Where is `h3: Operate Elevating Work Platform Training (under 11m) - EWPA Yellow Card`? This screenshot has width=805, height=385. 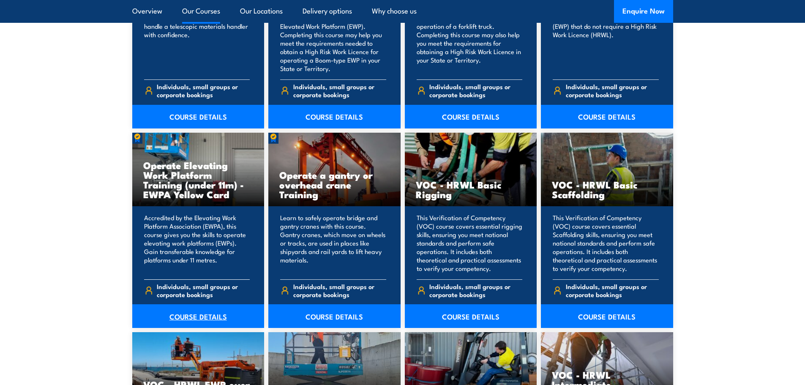
h3: Operate Elevating Work Platform Training (under 11m) - EWPA Yellow Card is located at coordinates (198, 180).